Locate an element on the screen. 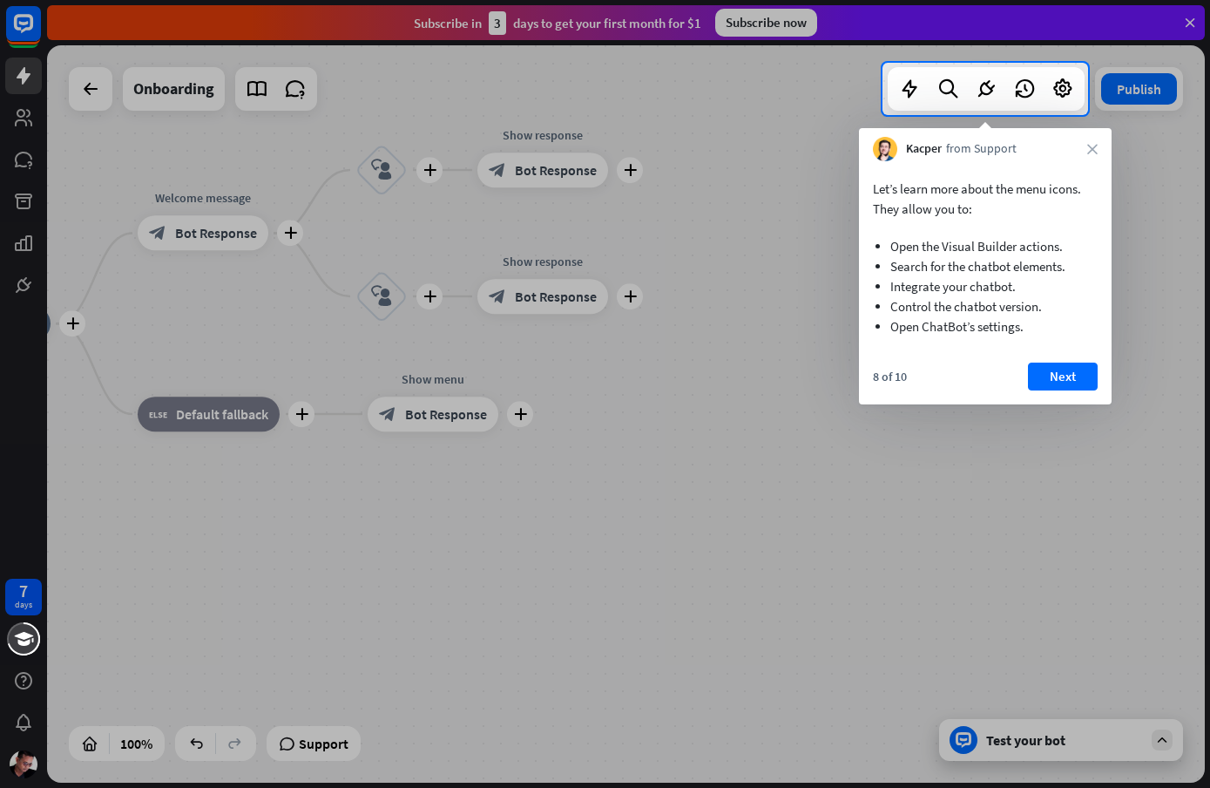 This screenshot has height=788, width=1210. p: Let’s learn more about the menu icons. They allow you to: is located at coordinates (985, 199).